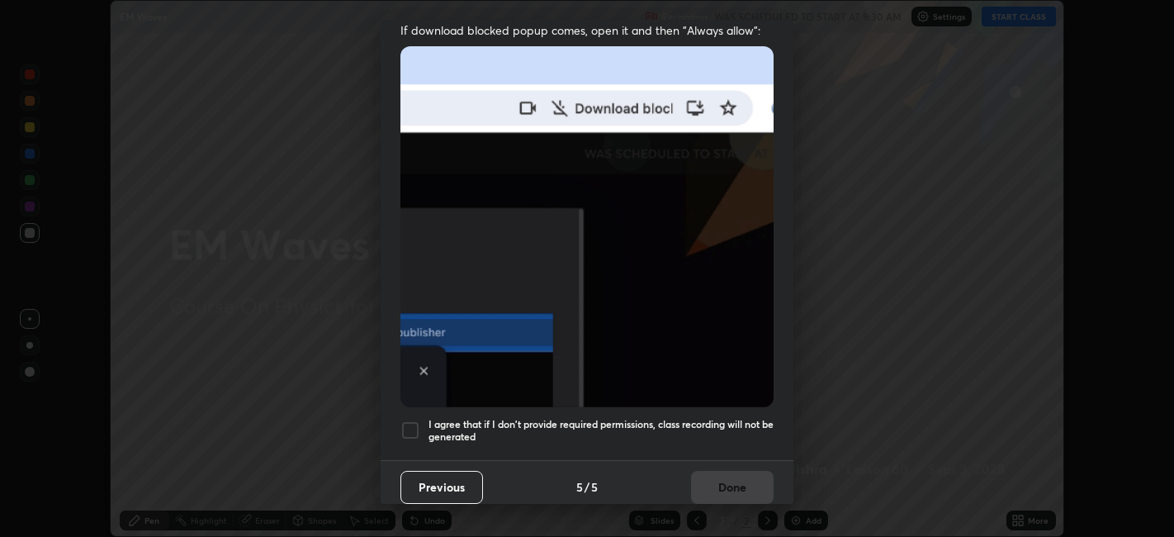  What do you see at coordinates (601, 430) in the screenshot?
I see `h5: I agree that if I don't provide required permissions, class recording will not be generated` at bounding box center [601, 430].